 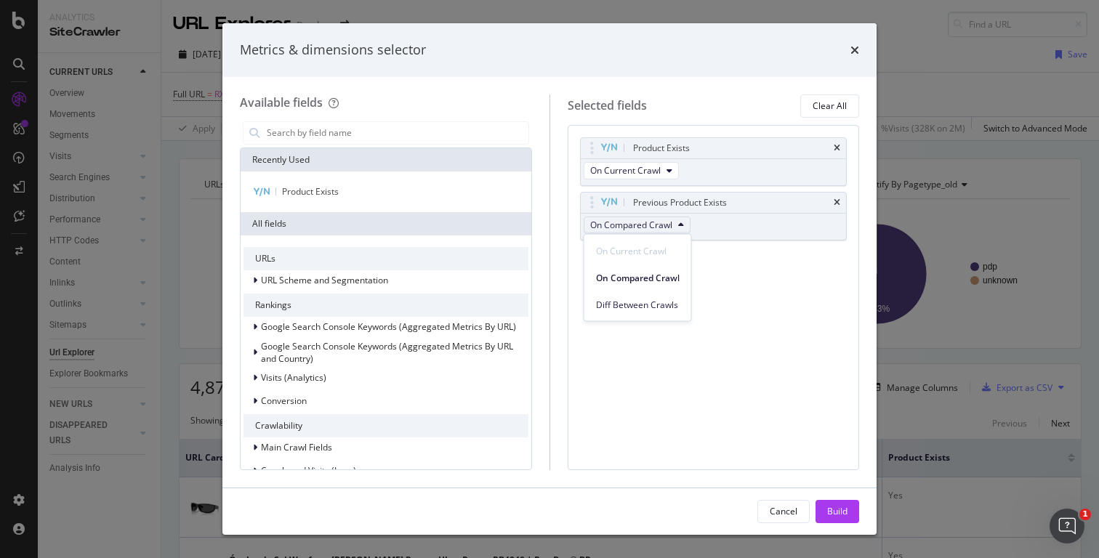 What do you see at coordinates (386, 160) in the screenshot?
I see `div: Recently Used` at bounding box center [386, 160].